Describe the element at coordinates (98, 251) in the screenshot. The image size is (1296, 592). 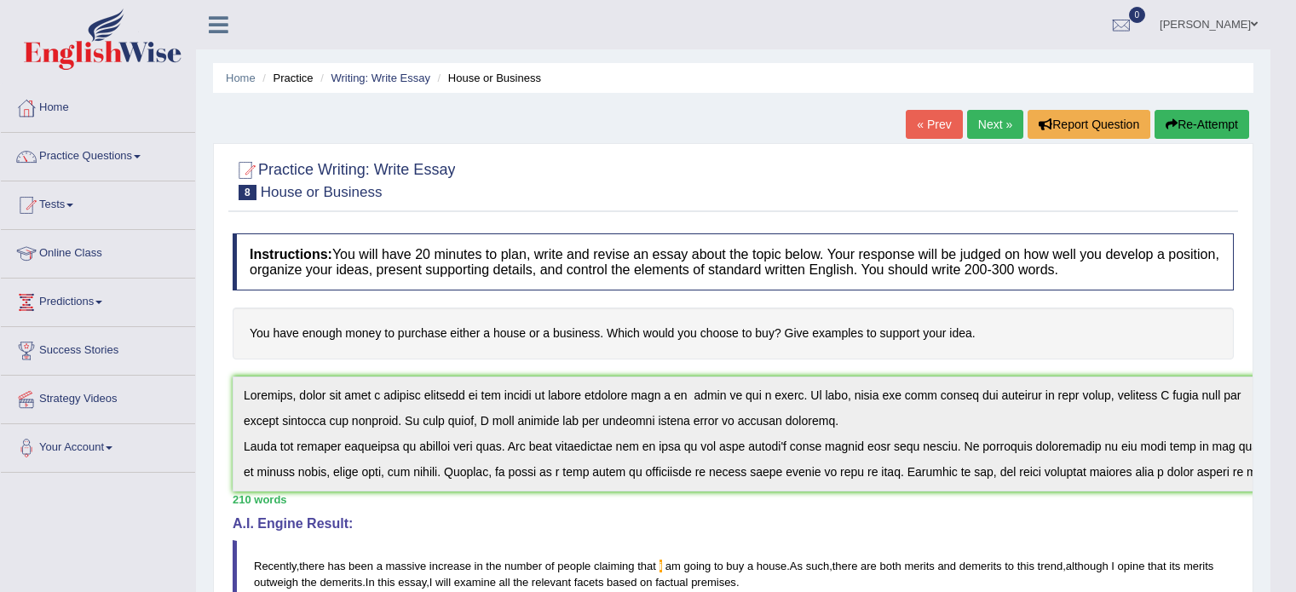
I see `a: Online Class` at that location.